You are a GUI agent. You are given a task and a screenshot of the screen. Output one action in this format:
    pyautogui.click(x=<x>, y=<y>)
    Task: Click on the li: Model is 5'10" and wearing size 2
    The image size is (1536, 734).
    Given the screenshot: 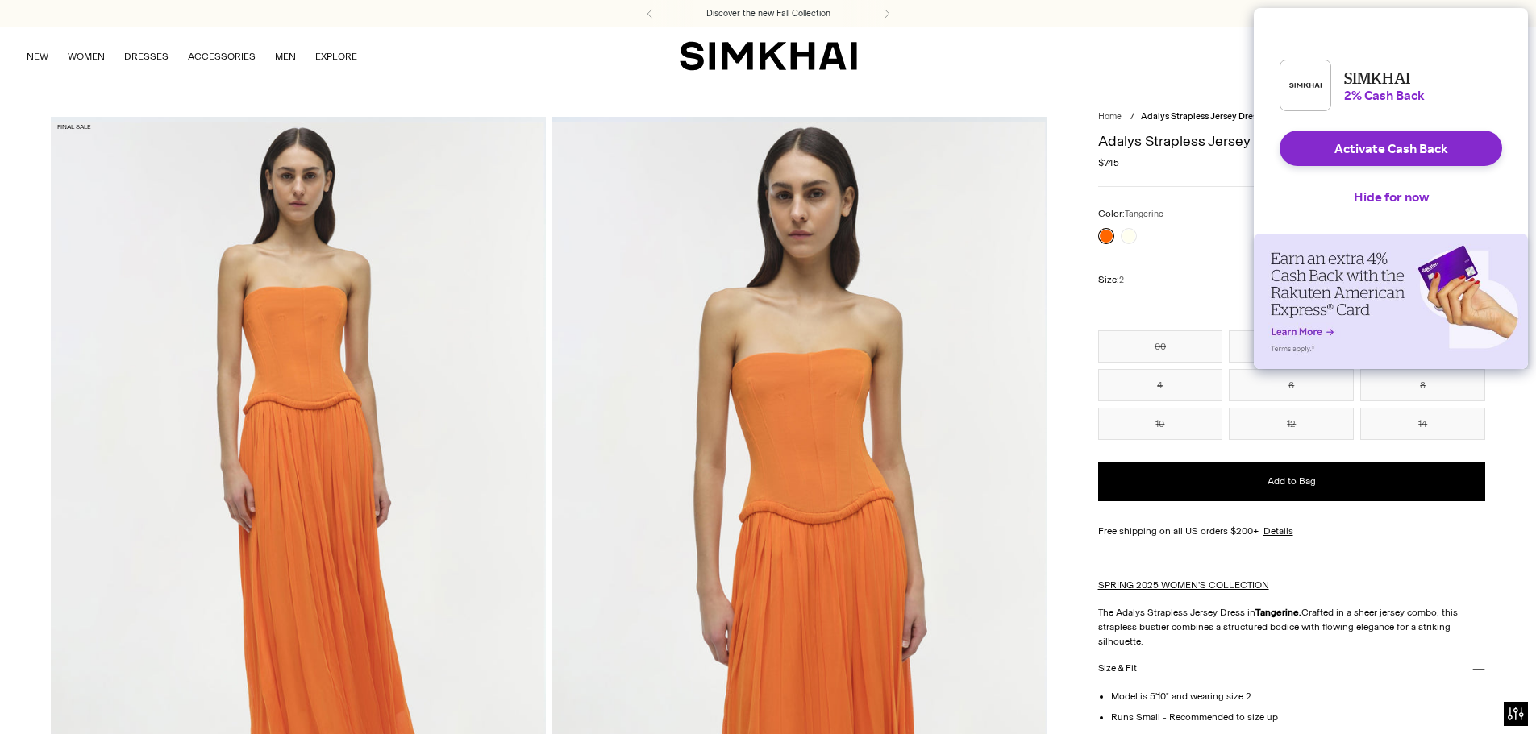 What is the action you would take?
    pyautogui.click(x=1298, y=696)
    